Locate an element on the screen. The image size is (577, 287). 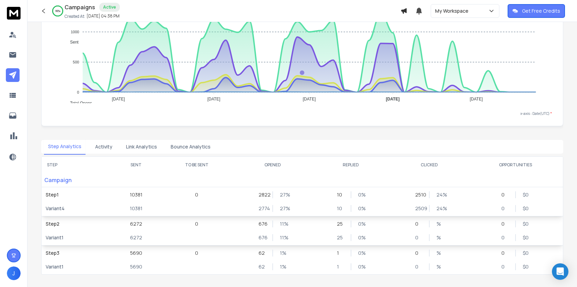
p: 2510 is located at coordinates (419, 195).